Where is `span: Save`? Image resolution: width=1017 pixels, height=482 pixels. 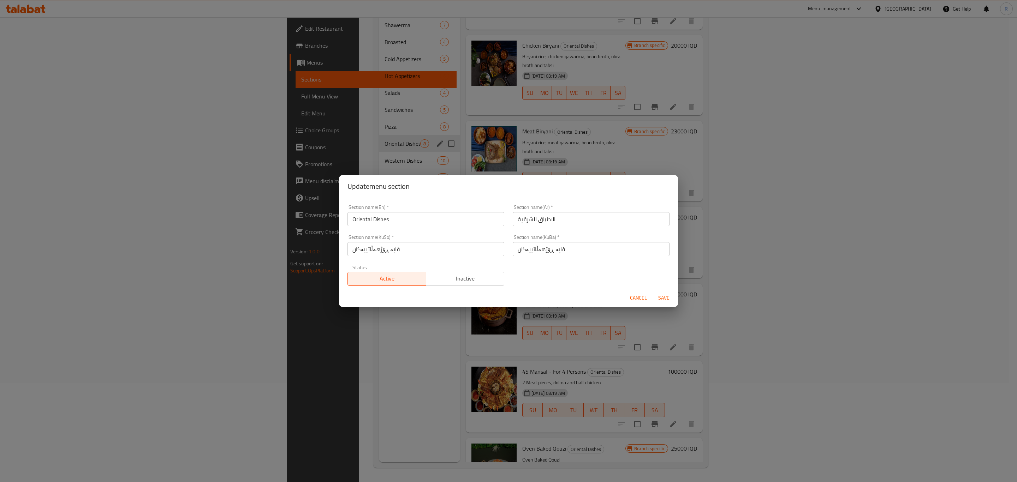 span: Save is located at coordinates (664, 298).